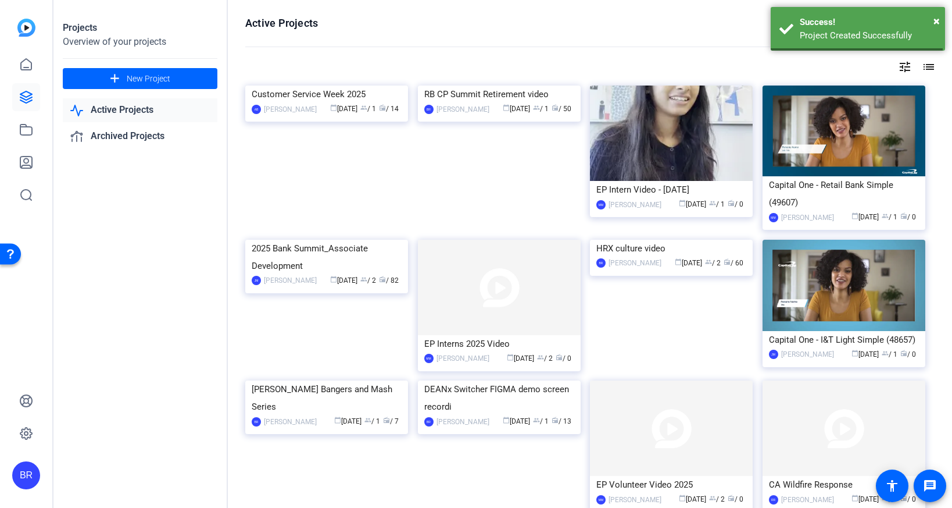 This screenshot has height=508, width=952. What do you see at coordinates (327, 257) in the screenshot?
I see `div: 2025 Bank Summit_Associate Development` at bounding box center [327, 257].